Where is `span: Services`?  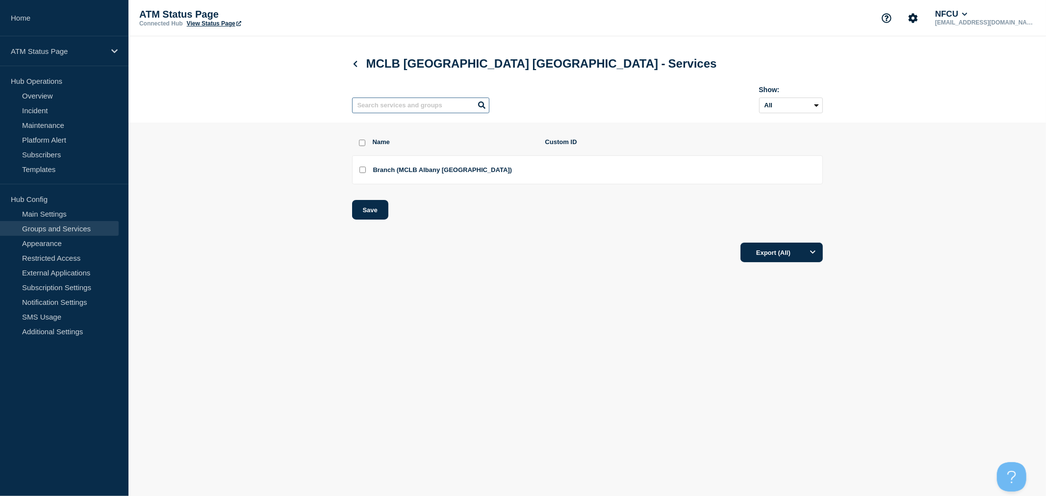 span: Services is located at coordinates (542, 64).